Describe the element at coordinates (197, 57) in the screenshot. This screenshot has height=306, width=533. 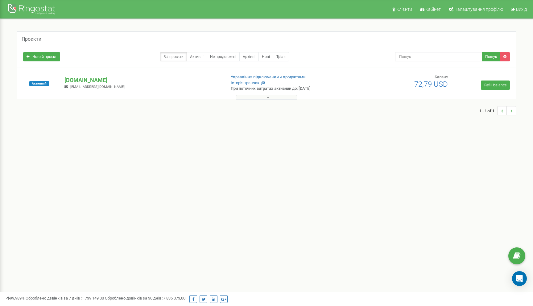
I see `a: Активні` at that location.